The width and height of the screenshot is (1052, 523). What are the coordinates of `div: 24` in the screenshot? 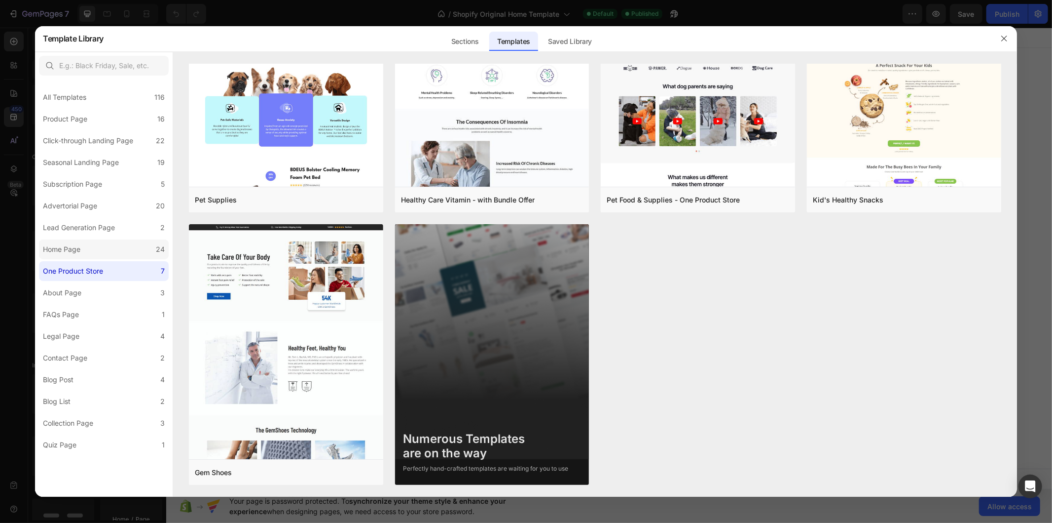 It's located at (160, 249).